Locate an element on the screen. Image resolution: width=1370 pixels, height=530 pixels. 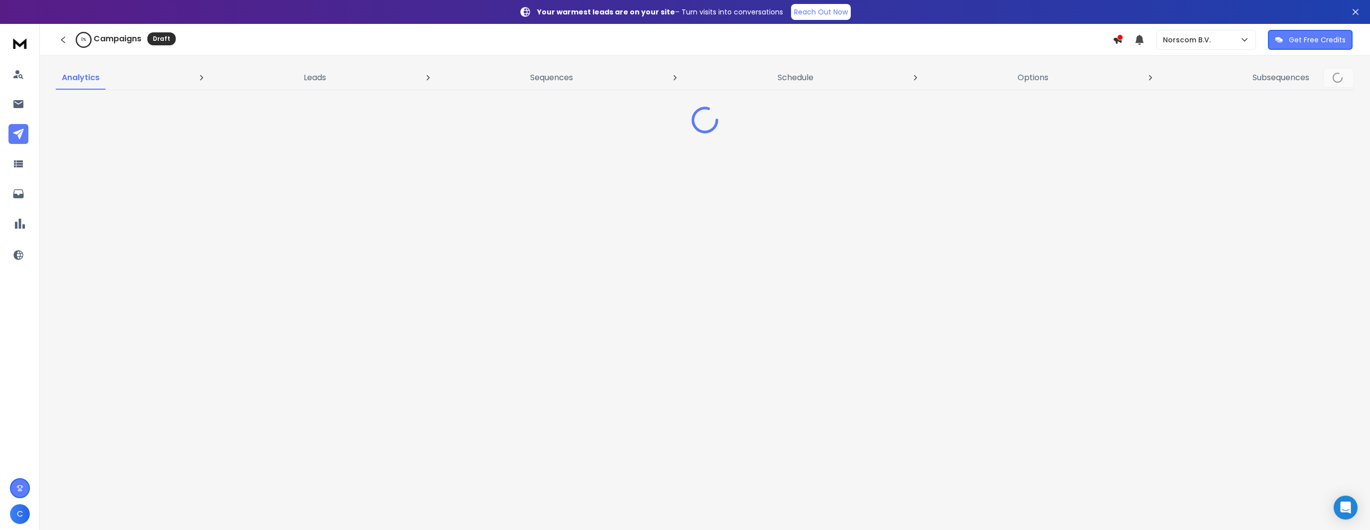
p: Options is located at coordinates (1033, 78).